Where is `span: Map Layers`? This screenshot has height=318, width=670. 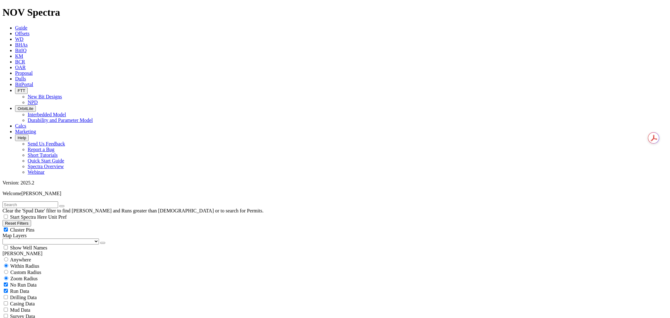 span: Map Layers is located at coordinates (14, 235).